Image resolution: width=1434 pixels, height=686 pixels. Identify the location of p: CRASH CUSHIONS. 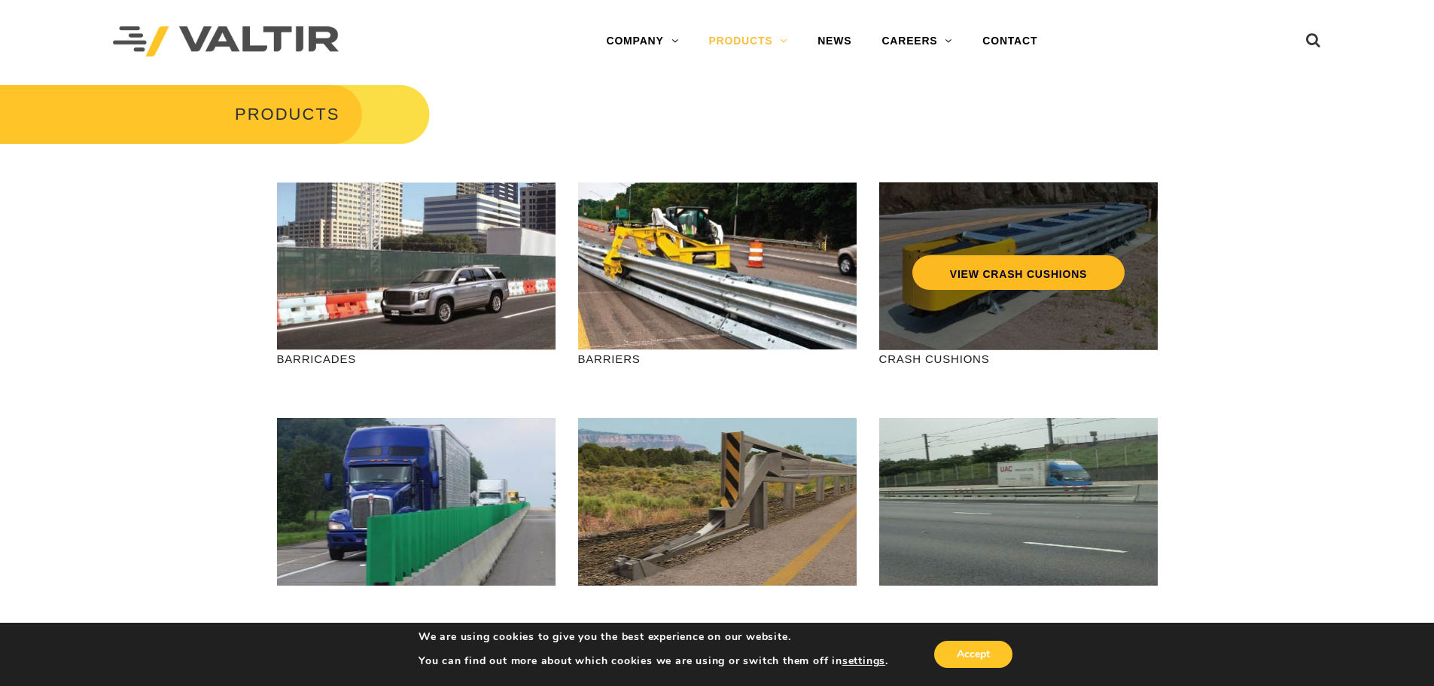
(1019, 358).